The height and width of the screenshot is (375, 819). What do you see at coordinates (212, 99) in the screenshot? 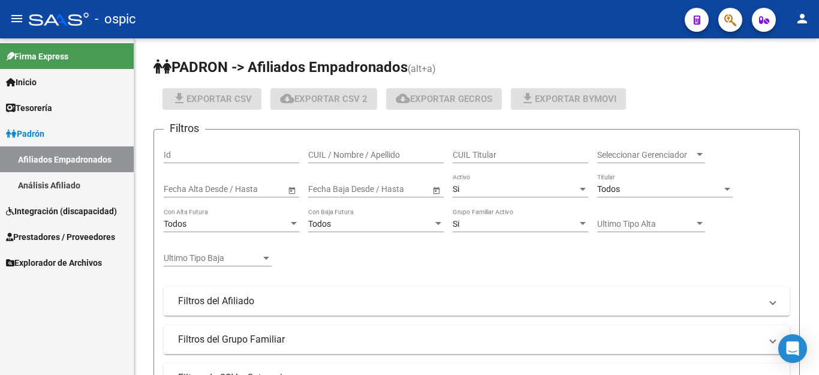
I see `button: Exportar CSV` at bounding box center [212, 99].